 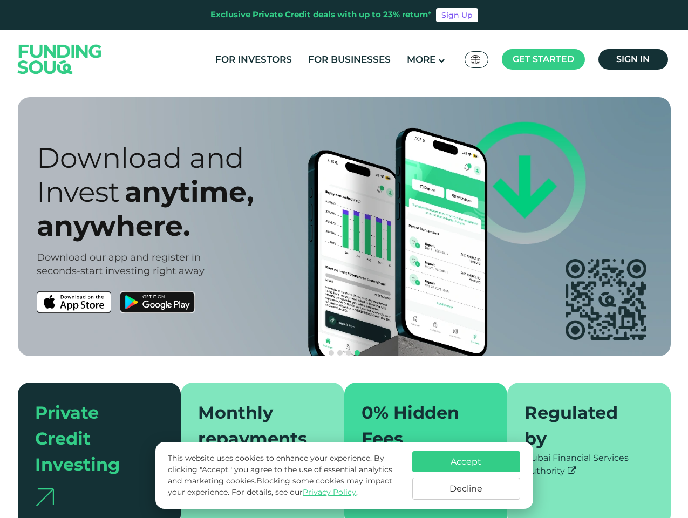 What do you see at coordinates (294, 492) in the screenshot?
I see `span: For details, see our .` at bounding box center [294, 492].